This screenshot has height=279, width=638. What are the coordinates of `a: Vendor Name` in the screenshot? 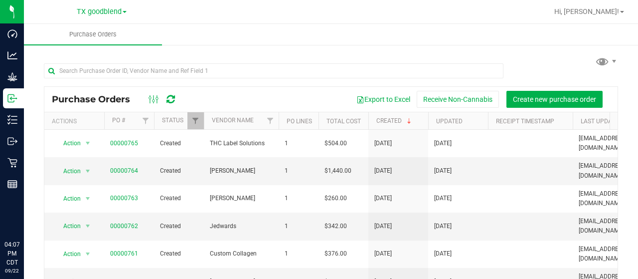 It's located at (233, 120).